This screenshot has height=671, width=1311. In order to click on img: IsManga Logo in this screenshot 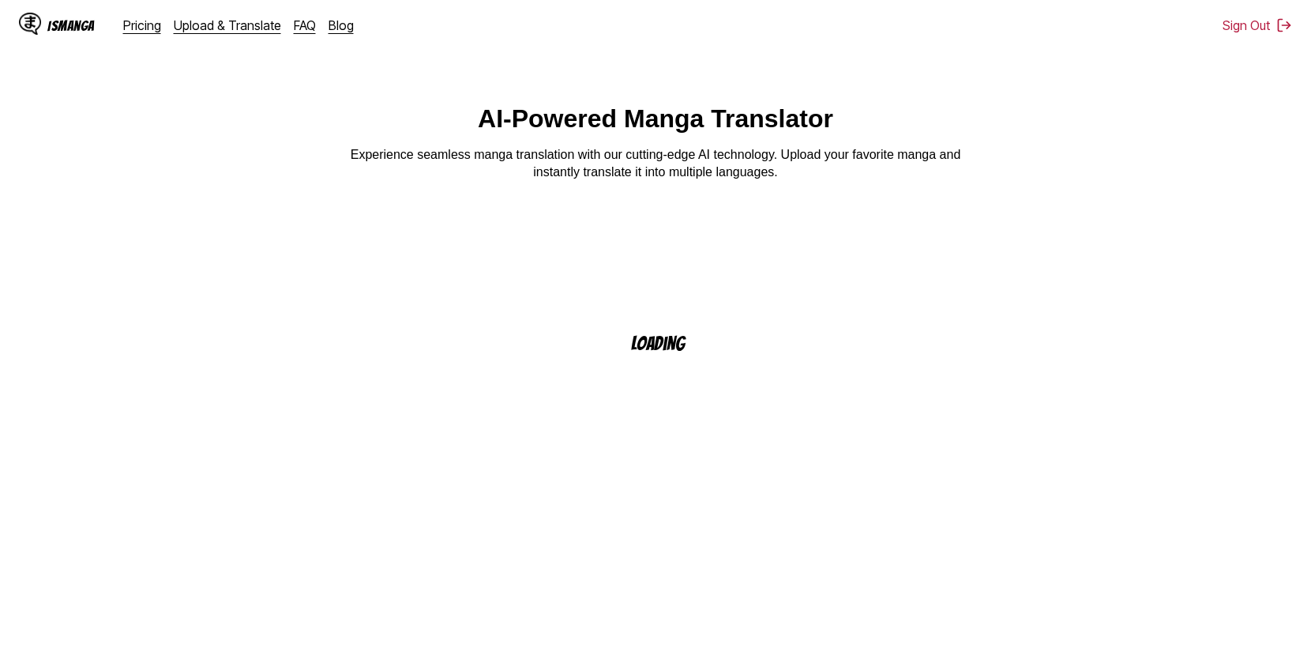, I will do `click(30, 24)`.